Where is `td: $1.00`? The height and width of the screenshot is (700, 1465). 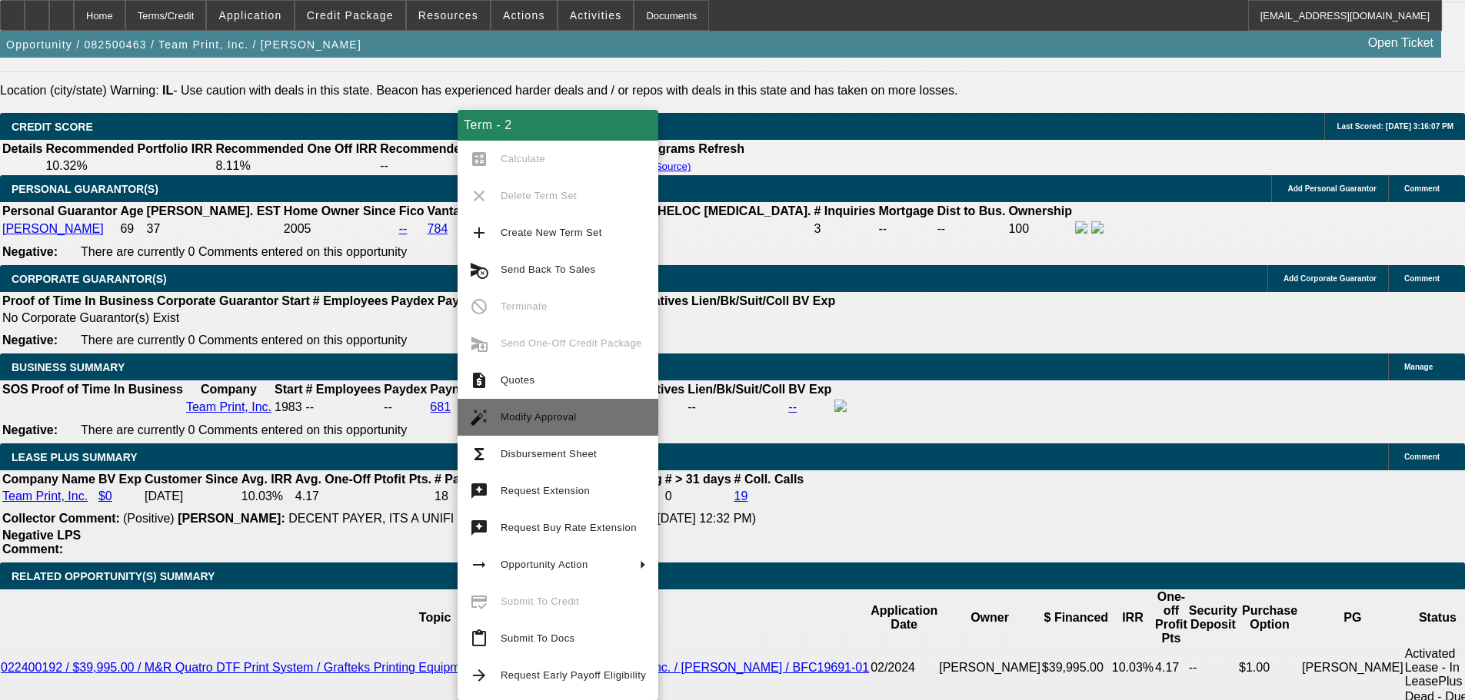 td: $1.00 is located at coordinates (1269, 668).